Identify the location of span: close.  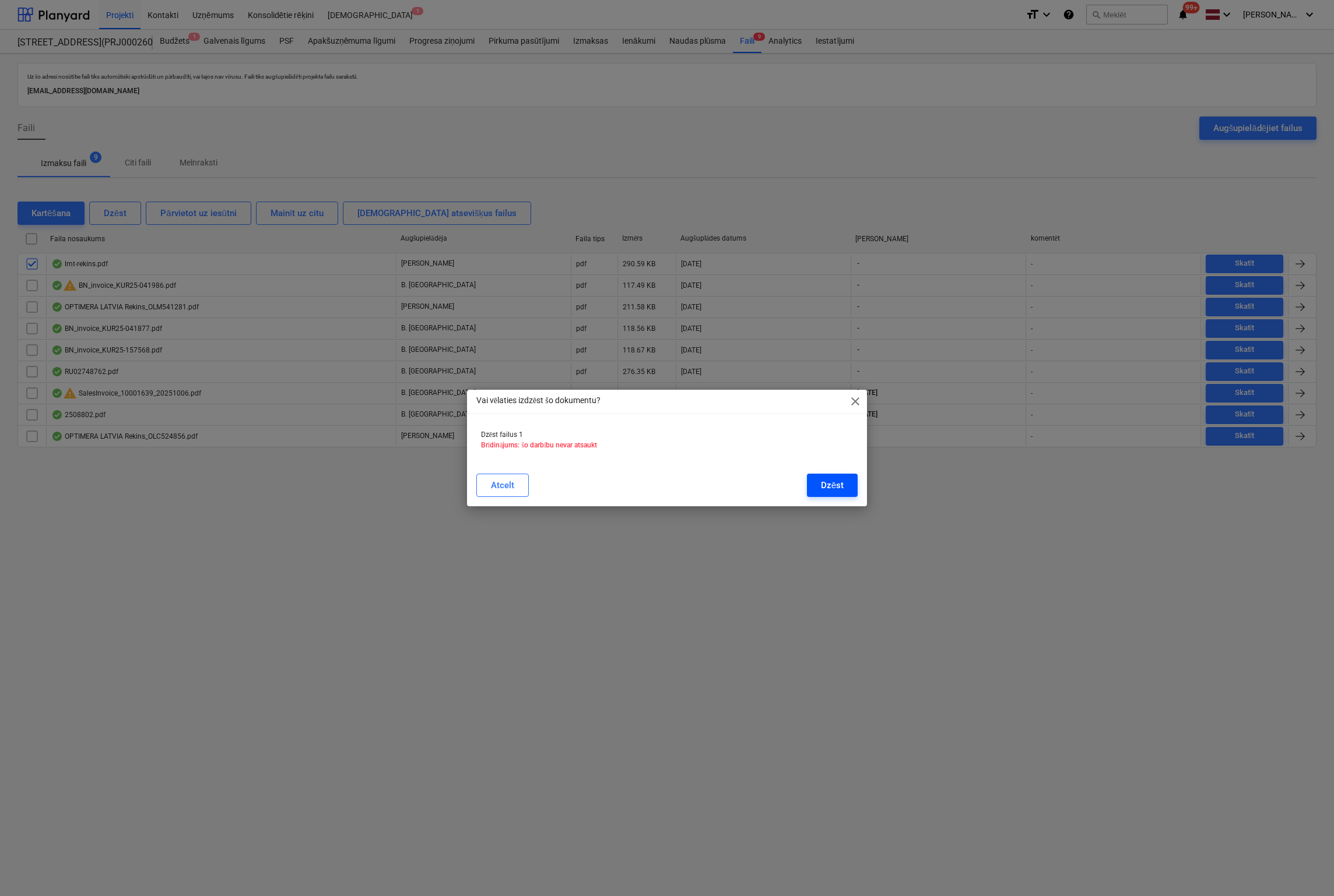
(855, 402).